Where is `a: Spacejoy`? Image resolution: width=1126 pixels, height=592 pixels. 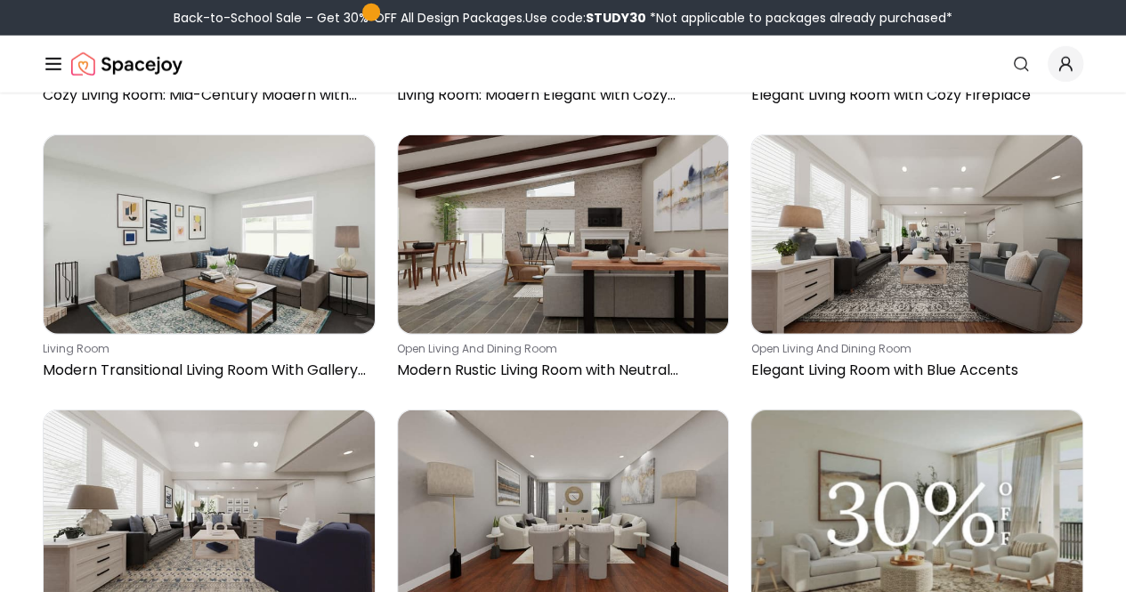 a: Spacejoy is located at coordinates (126, 64).